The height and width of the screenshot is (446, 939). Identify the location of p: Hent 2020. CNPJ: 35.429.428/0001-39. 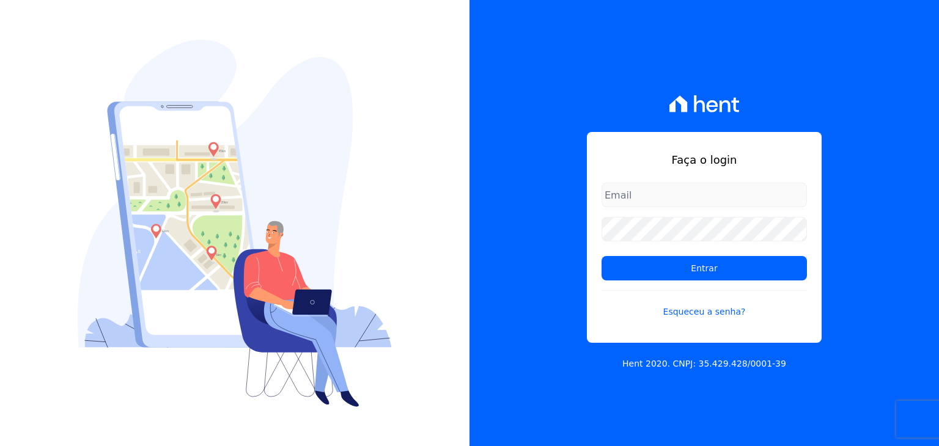
(704, 364).